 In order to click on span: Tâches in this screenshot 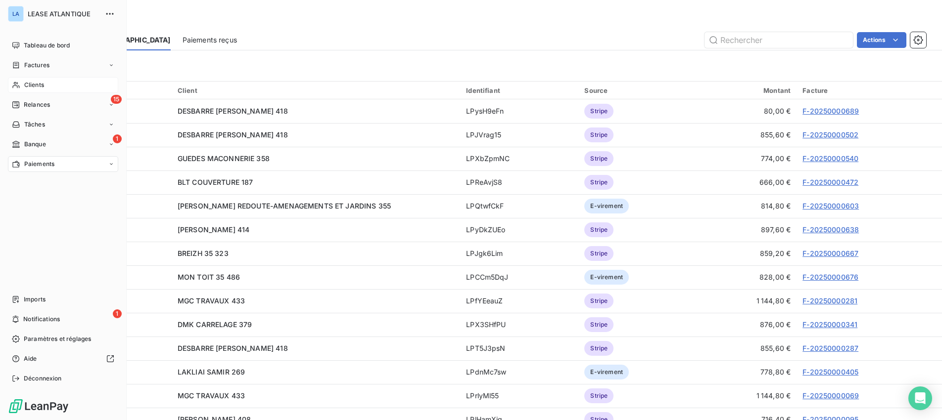, I will do `click(35, 125)`.